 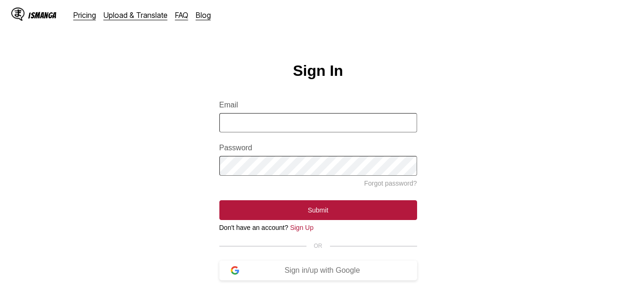 I want to click on h1: Sign In, so click(x=318, y=71).